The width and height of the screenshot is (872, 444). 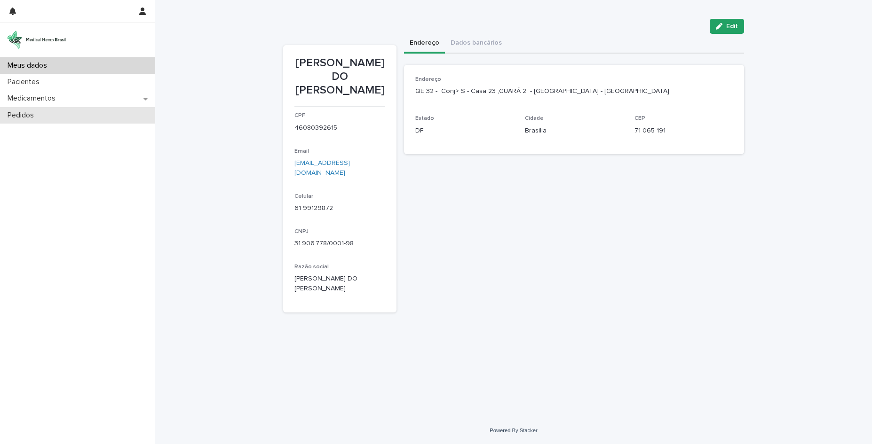 I want to click on img: 4UqDjhnrSSm1yqNhTQ7x, so click(x=37, y=40).